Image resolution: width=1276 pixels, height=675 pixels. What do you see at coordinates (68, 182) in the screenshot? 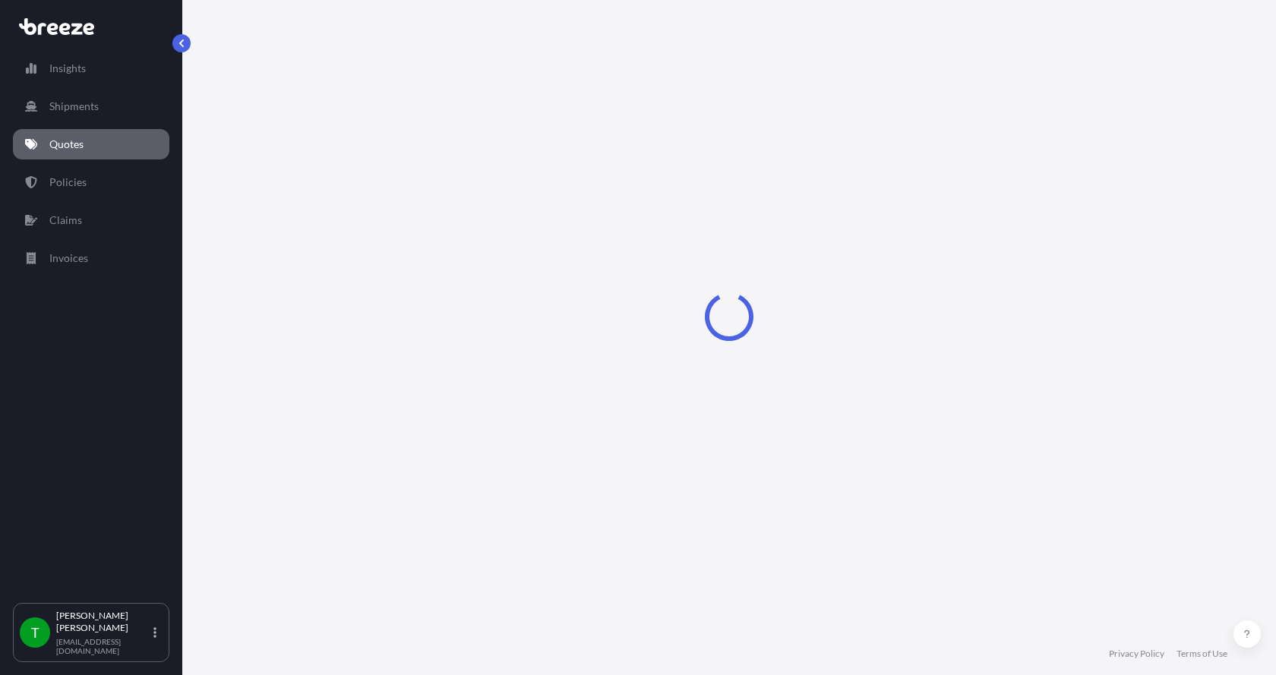
I see `p: Policies` at bounding box center [68, 182].